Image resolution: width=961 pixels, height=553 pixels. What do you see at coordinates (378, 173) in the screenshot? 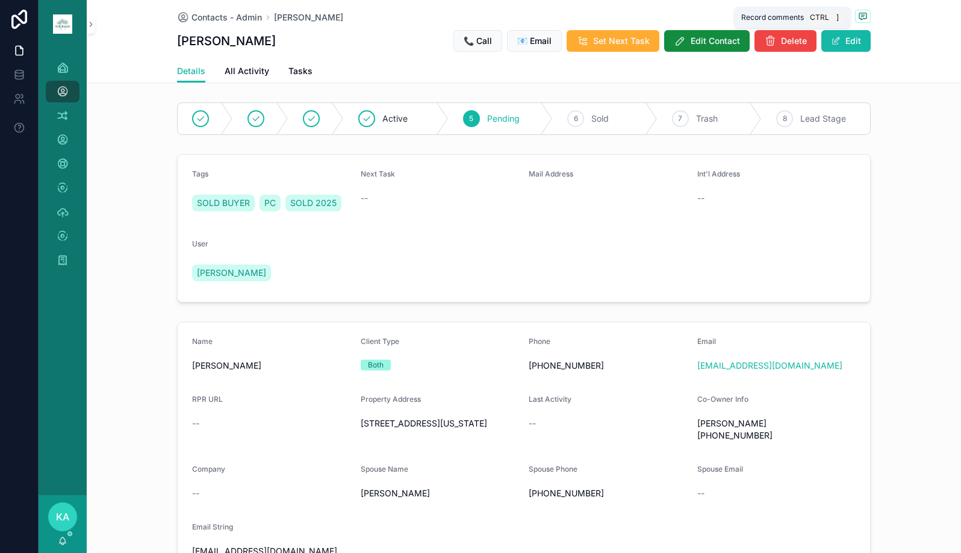
I see `span: Next Task` at bounding box center [378, 173].